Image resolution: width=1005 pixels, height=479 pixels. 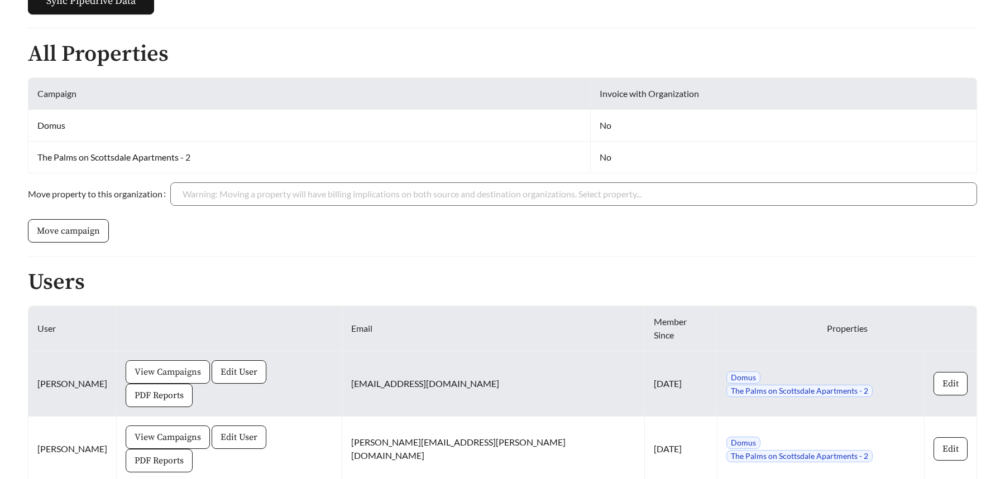 I want to click on td: Domus, so click(x=309, y=126).